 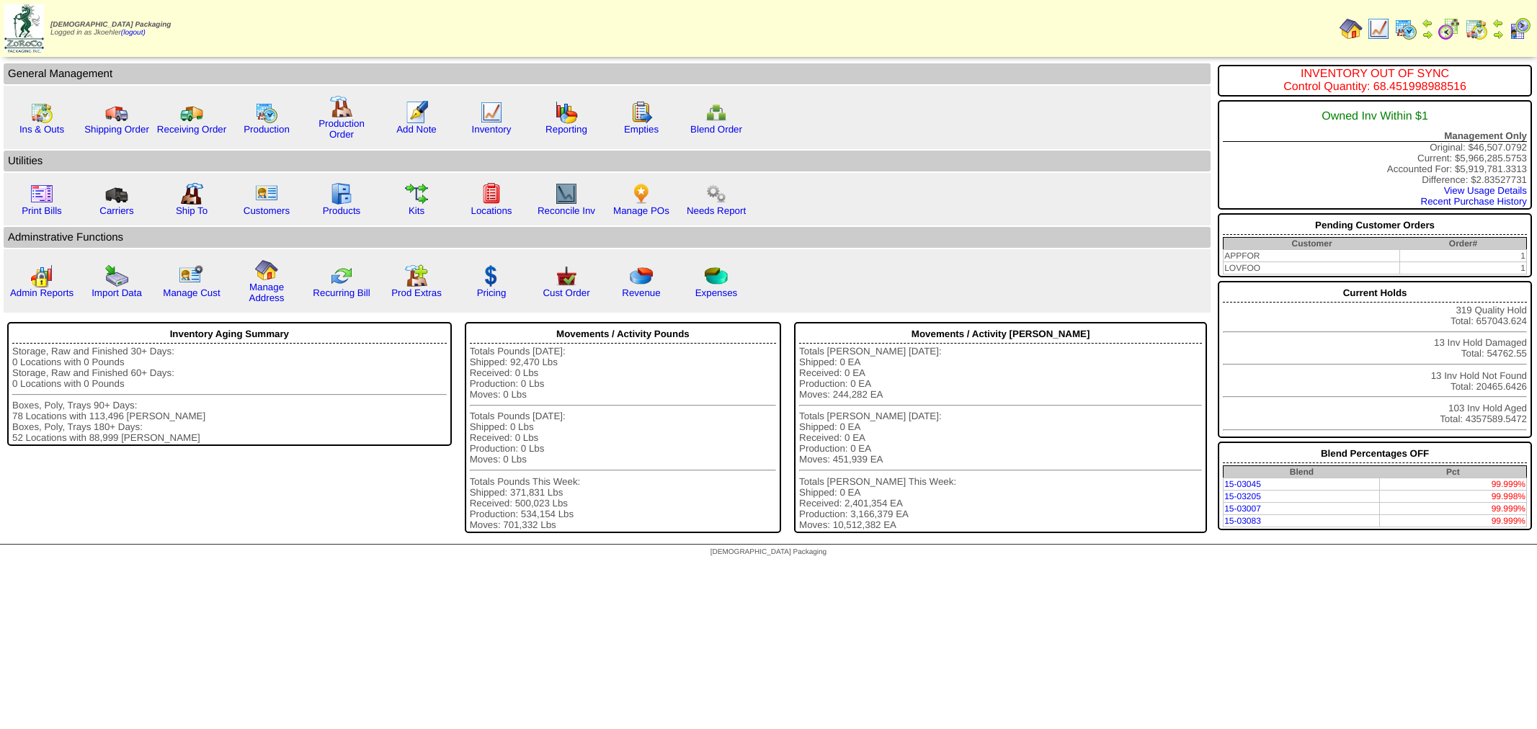 What do you see at coordinates (1375, 454) in the screenshot?
I see `div: Blend Percentages OFF` at bounding box center [1375, 454].